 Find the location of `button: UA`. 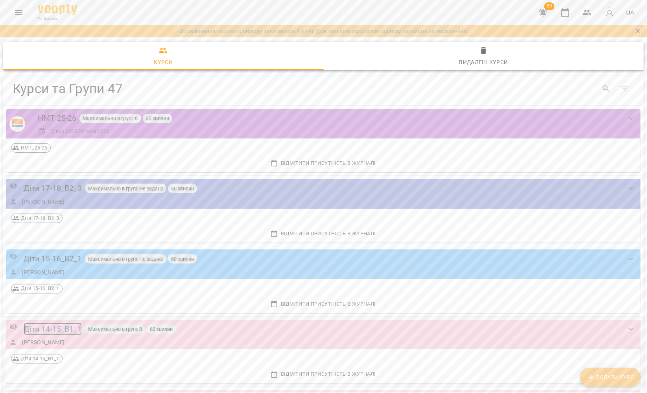

button: UA is located at coordinates (630, 12).